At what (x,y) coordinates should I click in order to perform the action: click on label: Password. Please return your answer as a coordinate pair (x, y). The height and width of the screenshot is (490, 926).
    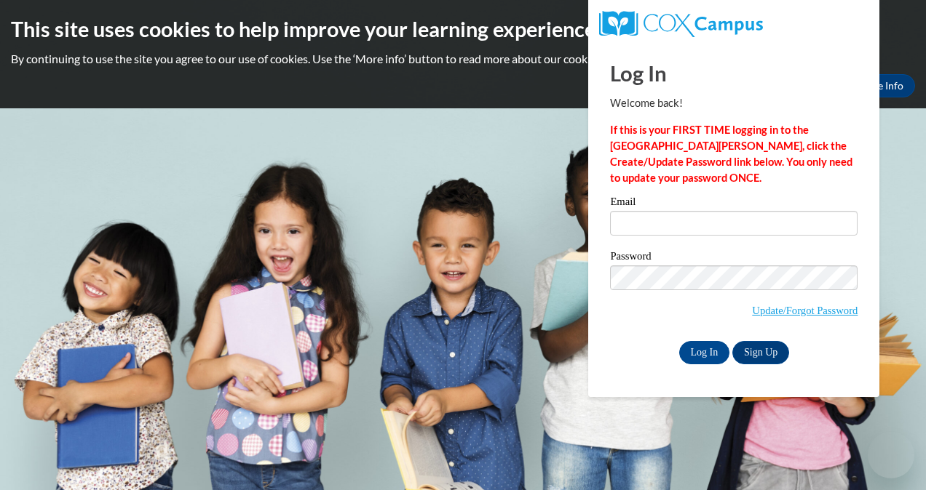
    Looking at the image, I should click on (733, 258).